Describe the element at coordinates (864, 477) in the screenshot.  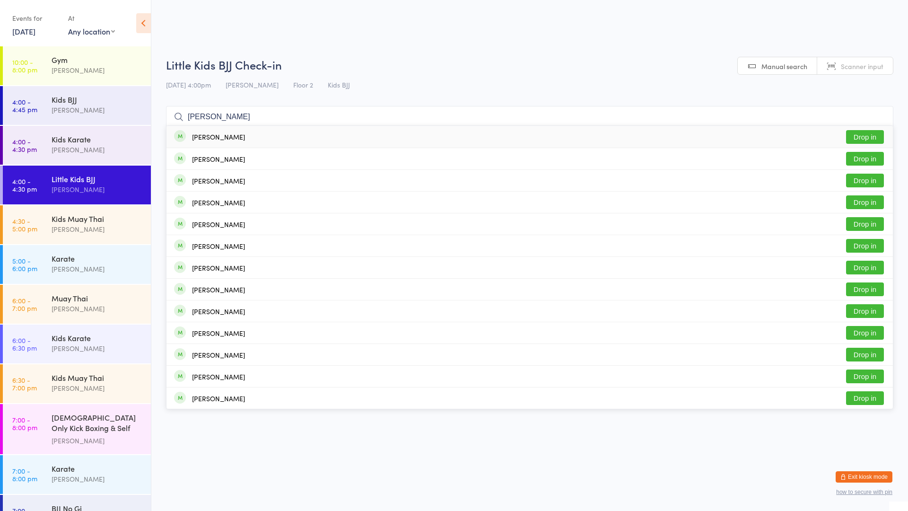
I see `button: Exit kiosk mode` at that location.